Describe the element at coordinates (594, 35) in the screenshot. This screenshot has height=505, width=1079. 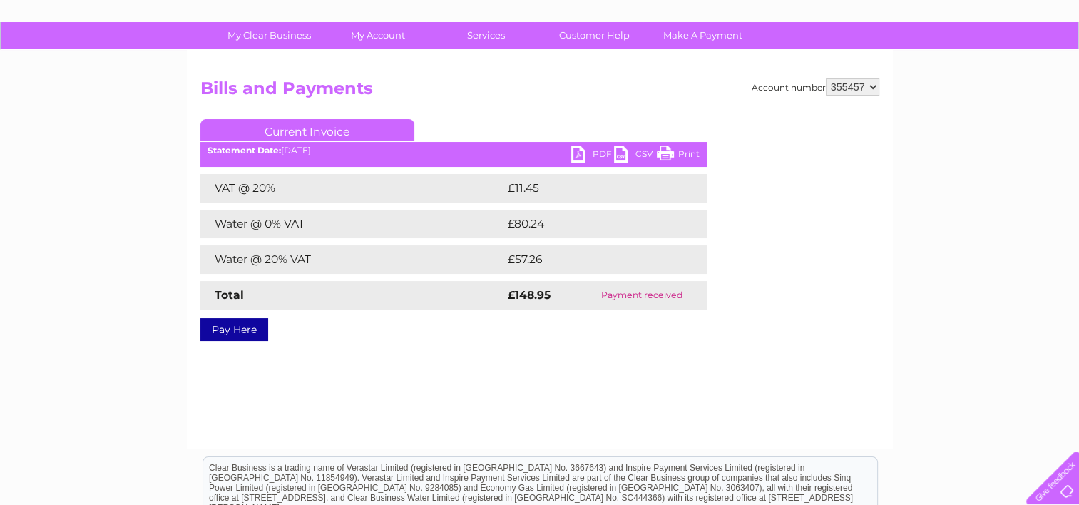
I see `a: Customer Help` at that location.